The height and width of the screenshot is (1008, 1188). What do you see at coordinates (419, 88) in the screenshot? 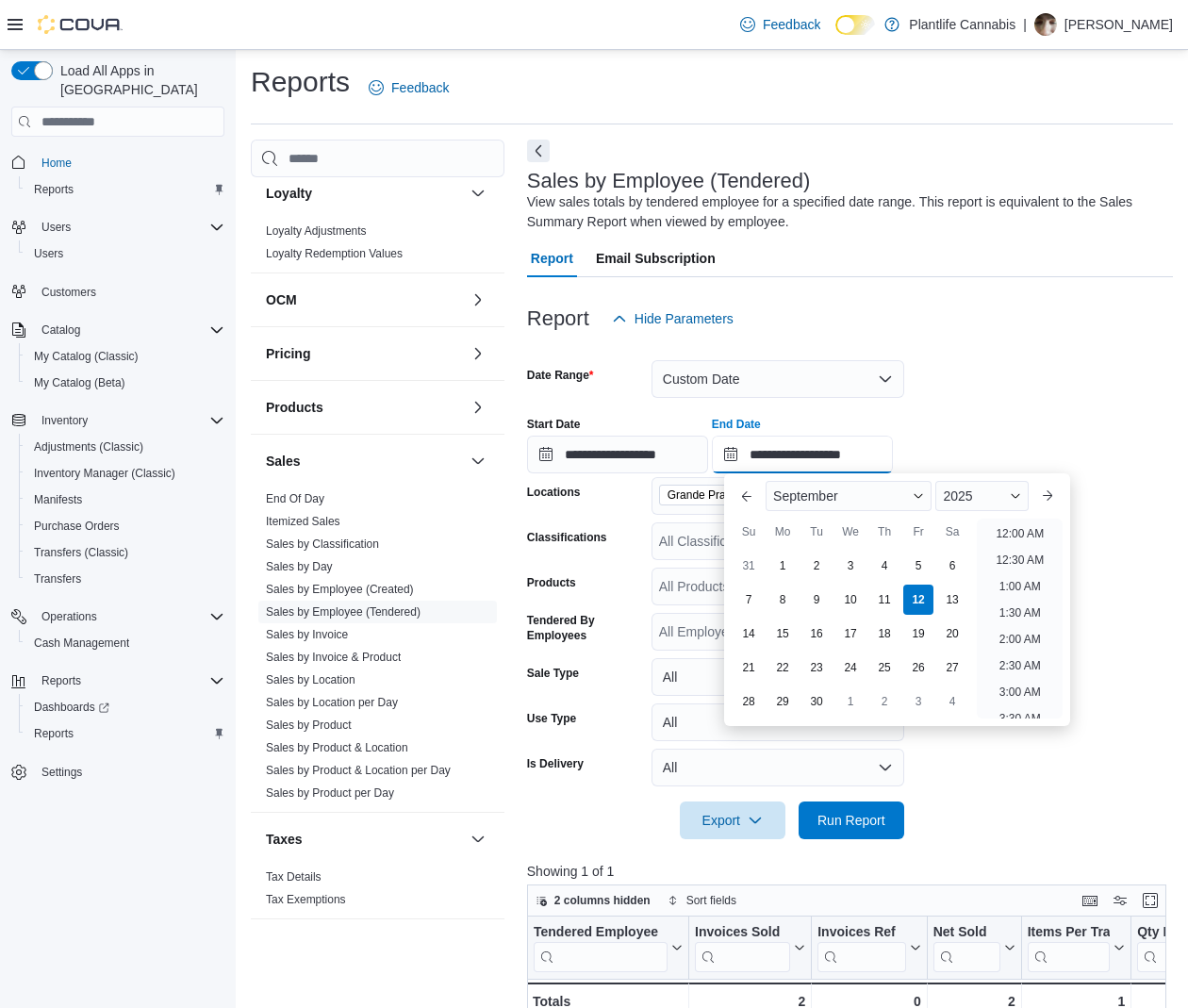
I see `span: Feedback` at bounding box center [419, 88].